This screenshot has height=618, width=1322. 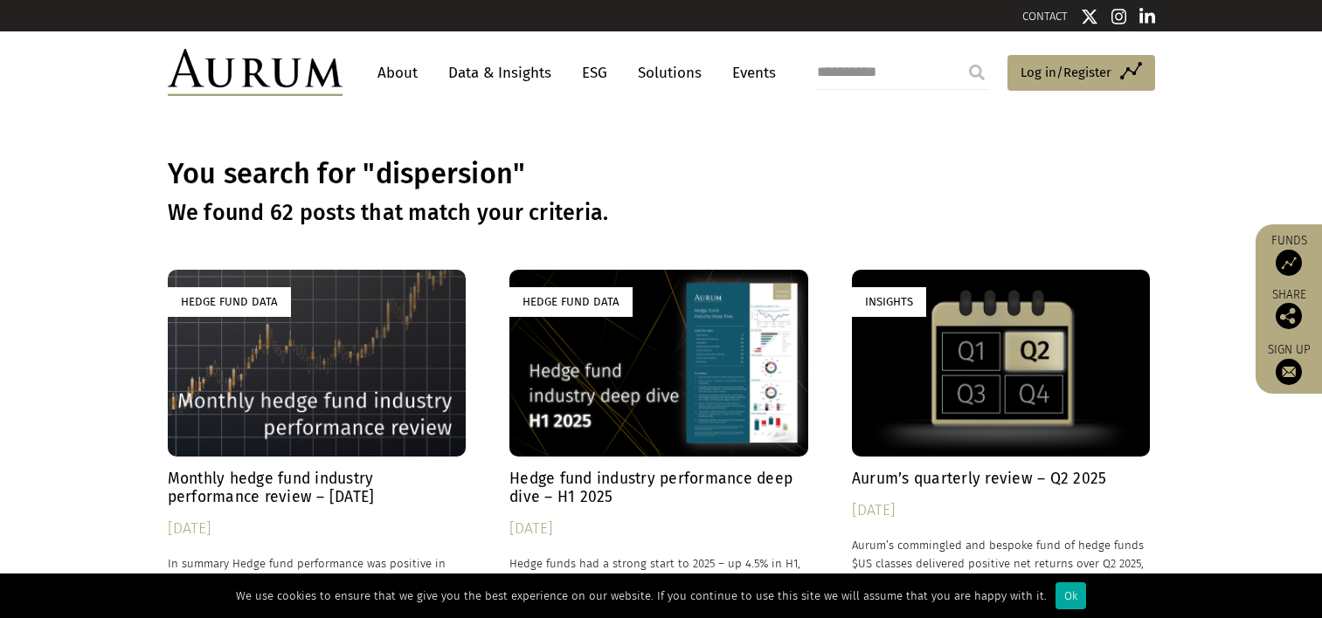 I want to click on p: In summary Hedge fund performance was positive in July. The average hedge fund net return across ..., so click(x=317, y=582).